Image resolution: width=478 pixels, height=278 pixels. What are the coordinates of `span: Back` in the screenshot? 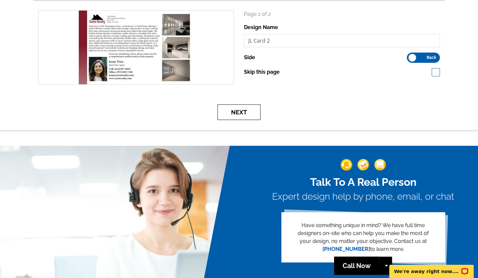 It's located at (431, 58).